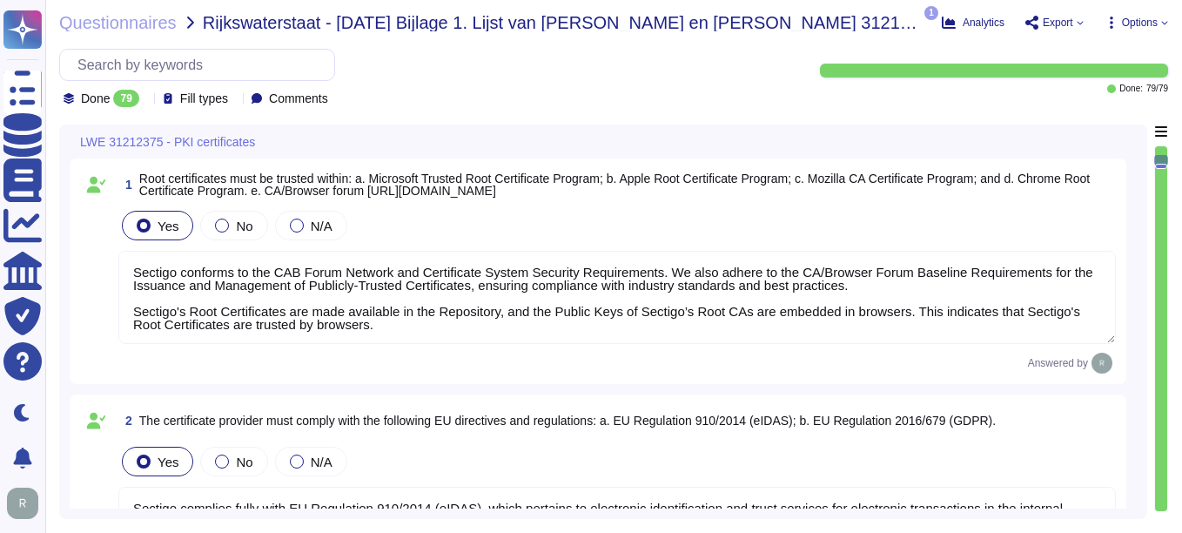 The height and width of the screenshot is (533, 1182). What do you see at coordinates (118, 23) in the screenshot?
I see `span: Questionnaires` at bounding box center [118, 23].